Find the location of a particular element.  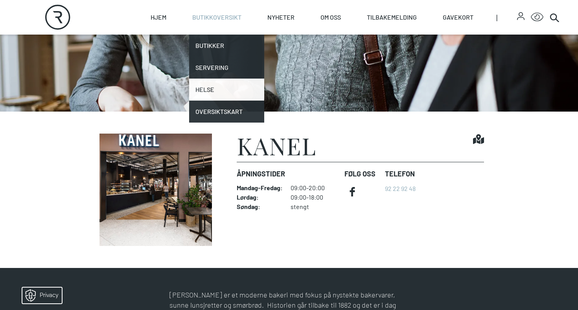

div: © Mappedin is located at coordinates (562, 149).